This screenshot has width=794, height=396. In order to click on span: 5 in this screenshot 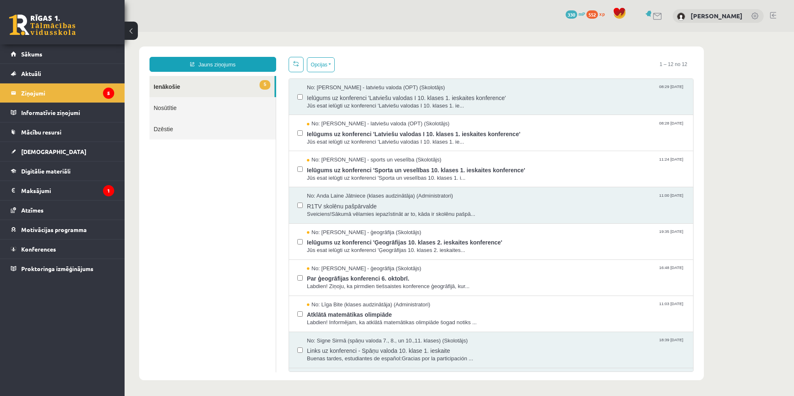, I will do `click(140, 53)`.